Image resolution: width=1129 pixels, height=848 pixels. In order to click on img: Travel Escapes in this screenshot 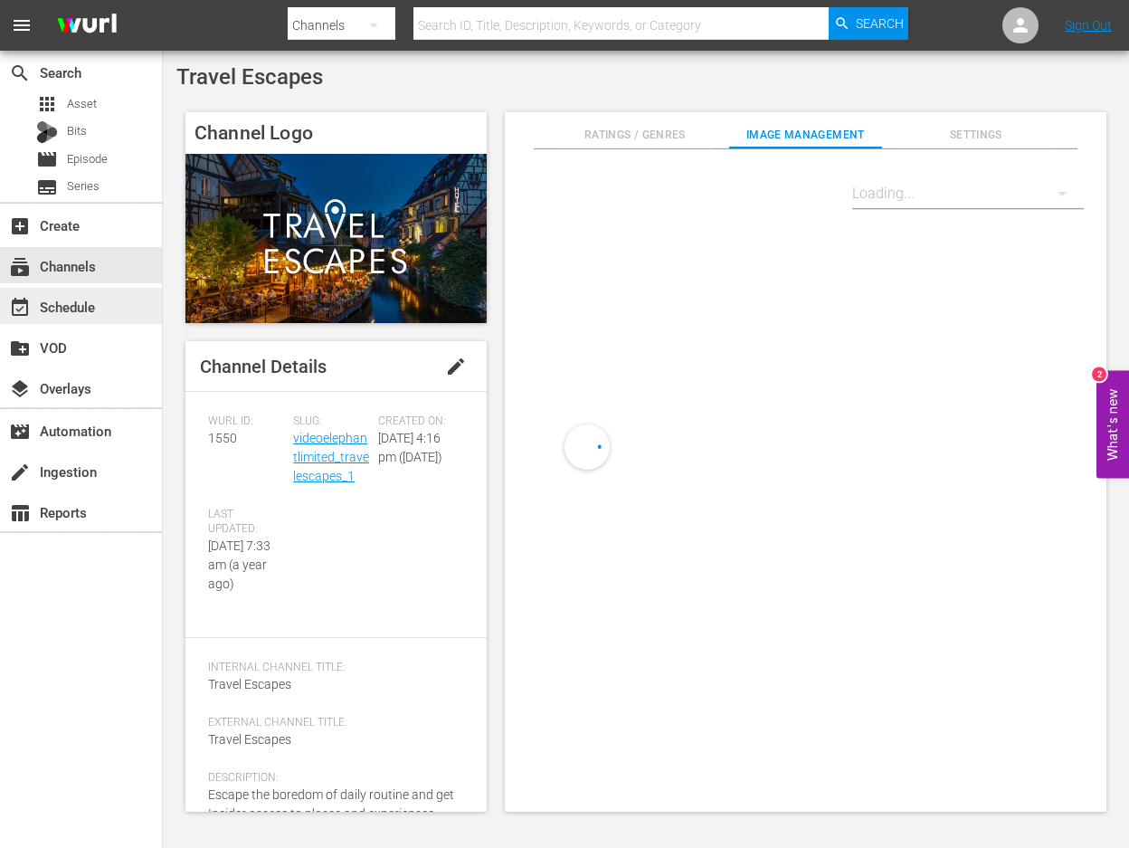, I will do `click(336, 238)`.